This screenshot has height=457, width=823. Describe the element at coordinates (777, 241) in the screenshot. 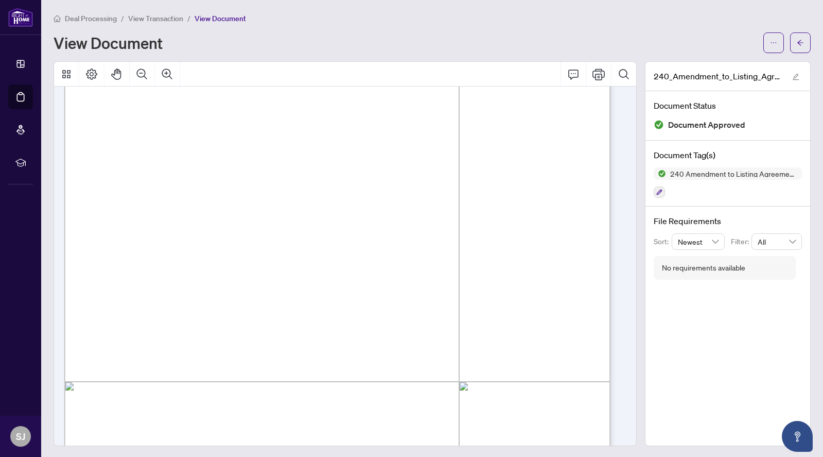

I see `span: All` at that location.